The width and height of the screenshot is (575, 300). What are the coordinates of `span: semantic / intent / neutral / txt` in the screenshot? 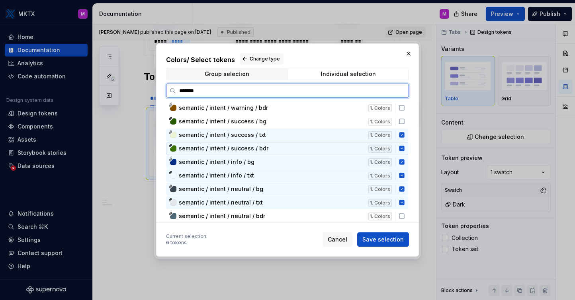 It's located at (221, 203).